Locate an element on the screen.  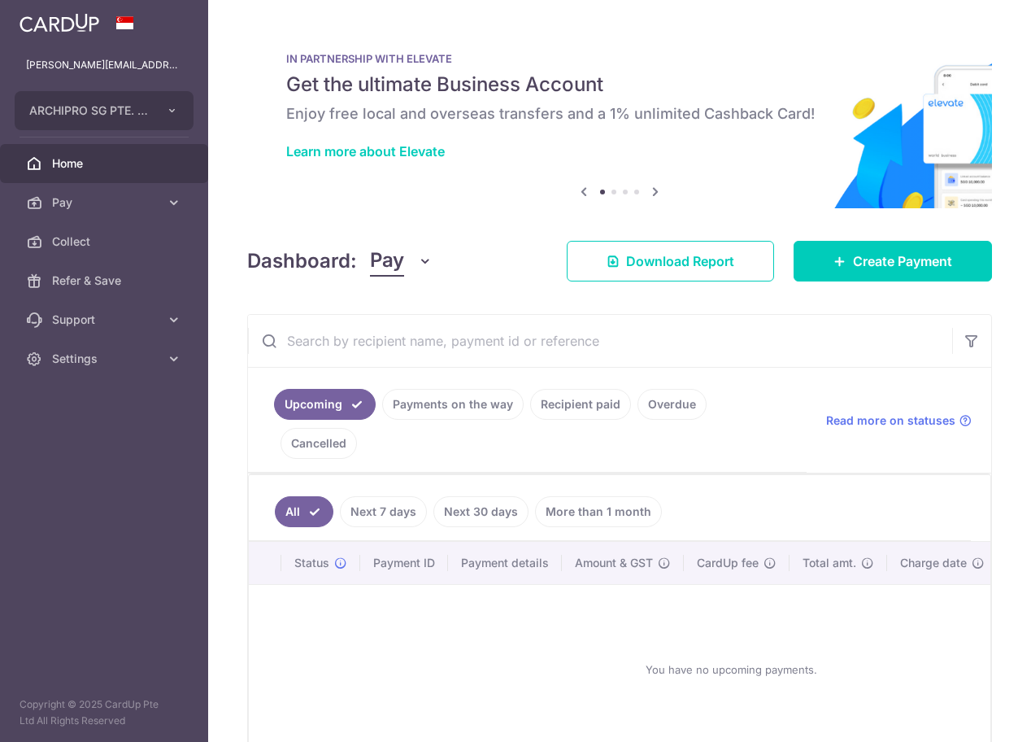
a: Payments on the way is located at coordinates (453, 404).